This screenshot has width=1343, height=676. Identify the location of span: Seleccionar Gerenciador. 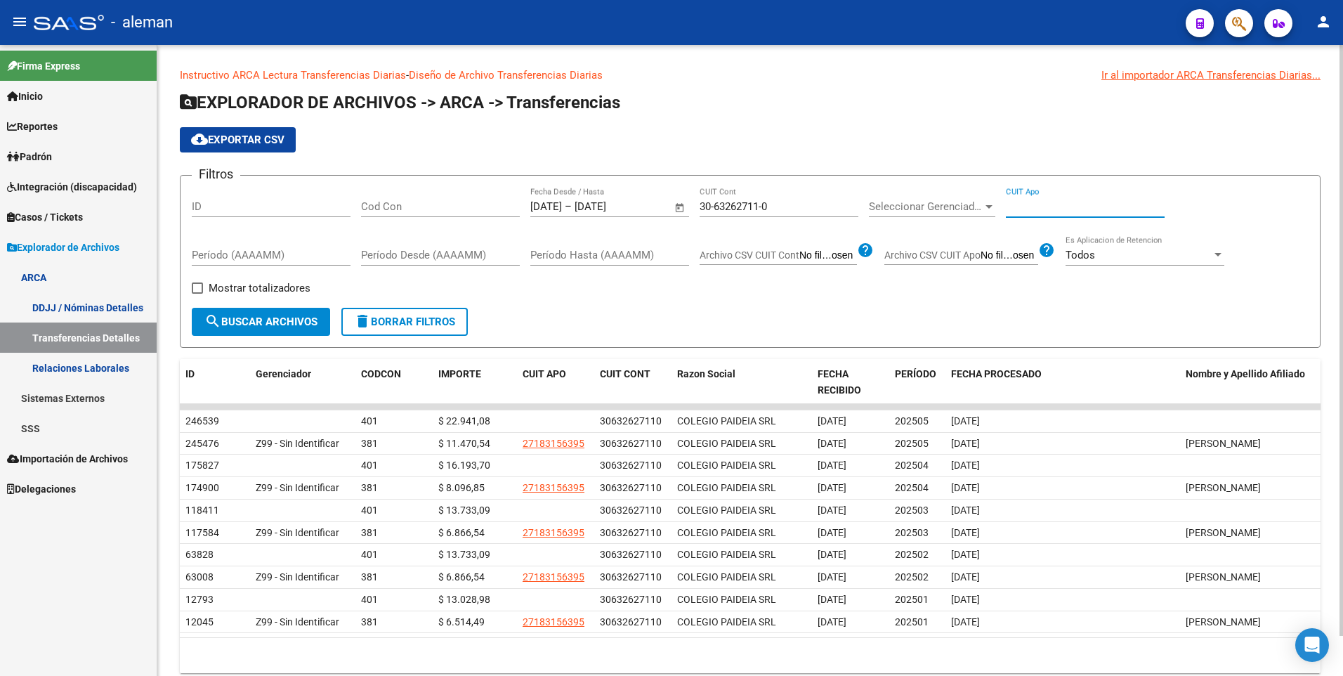
(926, 207).